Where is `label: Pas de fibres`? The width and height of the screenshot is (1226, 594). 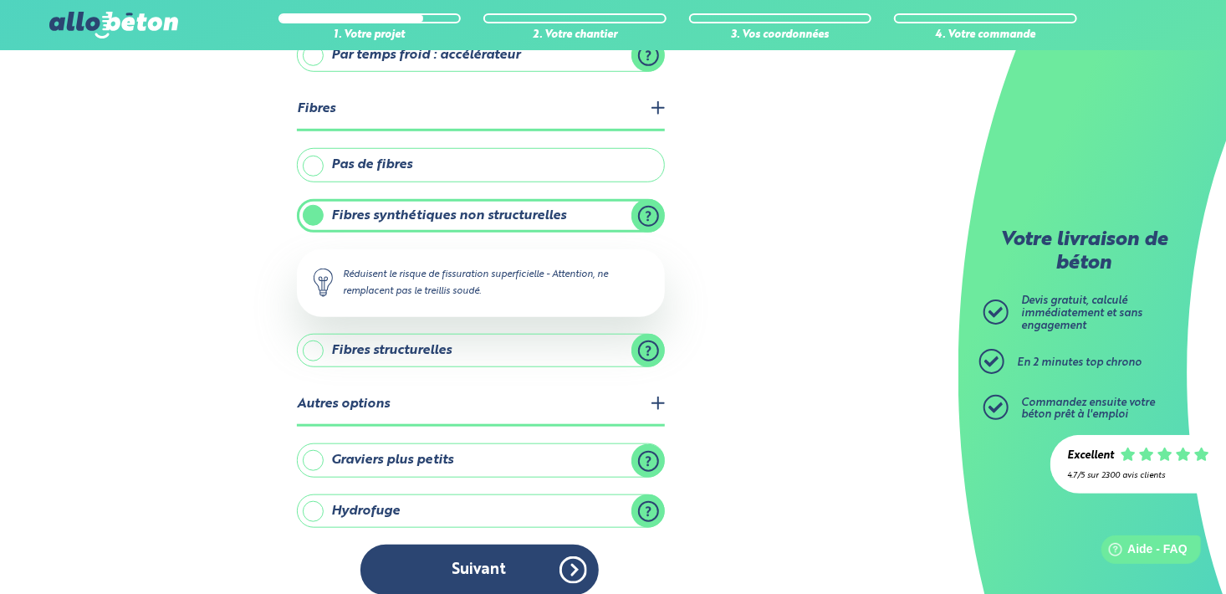 label: Pas de fibres is located at coordinates (481, 165).